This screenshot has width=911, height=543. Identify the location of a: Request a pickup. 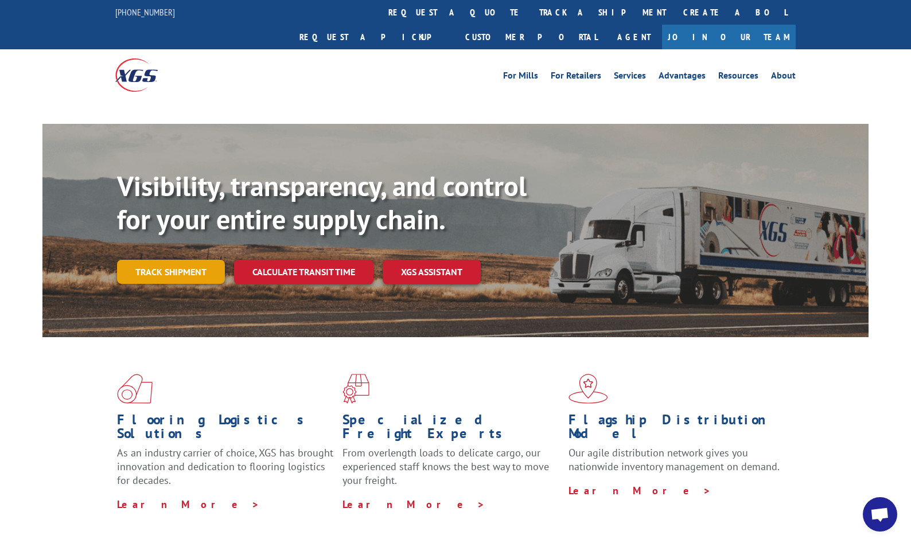
(374, 37).